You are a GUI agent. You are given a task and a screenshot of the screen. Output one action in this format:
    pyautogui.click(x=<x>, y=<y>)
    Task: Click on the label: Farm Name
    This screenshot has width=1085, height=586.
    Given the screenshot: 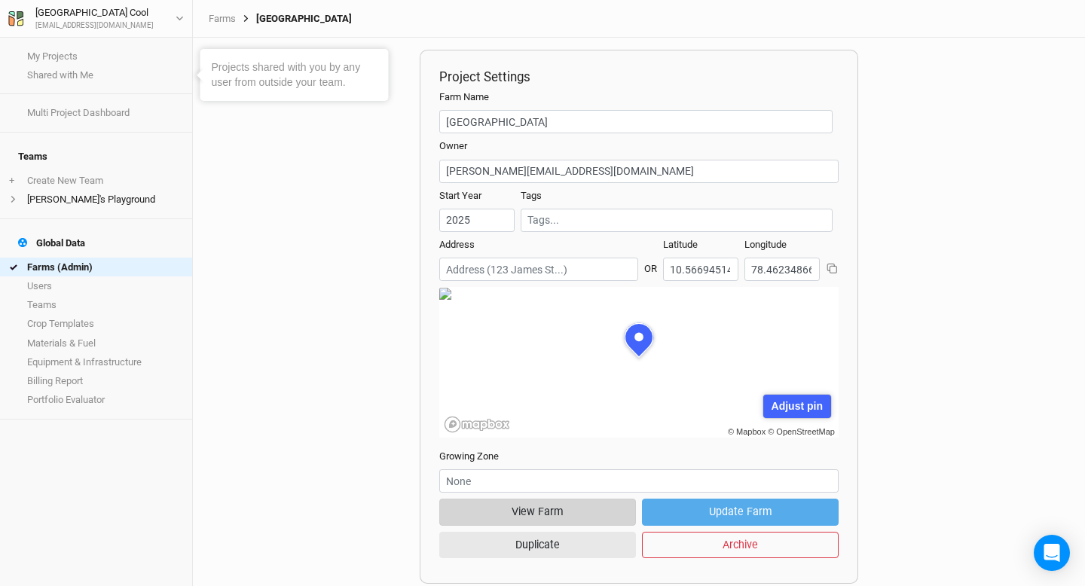 What is the action you would take?
    pyautogui.click(x=464, y=97)
    